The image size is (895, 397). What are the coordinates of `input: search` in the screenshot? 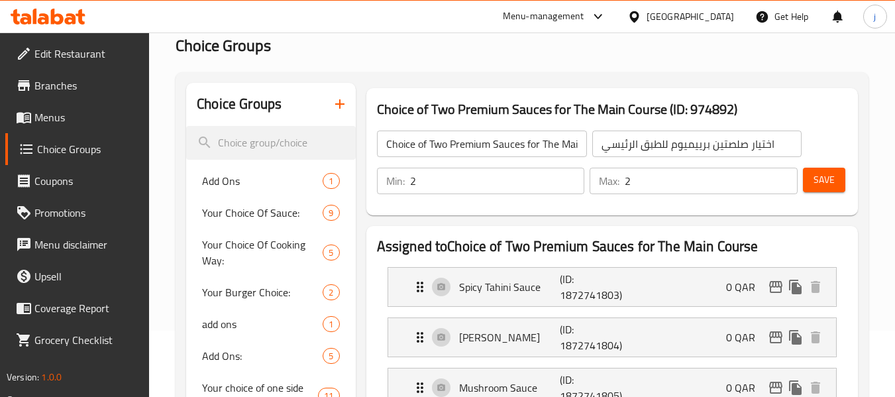 It's located at (270, 142).